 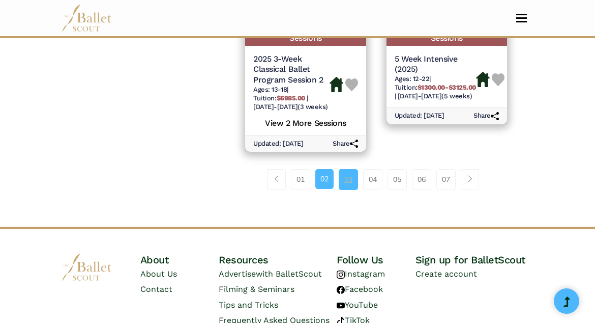 What do you see at coordinates (341, 305) in the screenshot?
I see `img: youtube logo` at bounding box center [341, 305].